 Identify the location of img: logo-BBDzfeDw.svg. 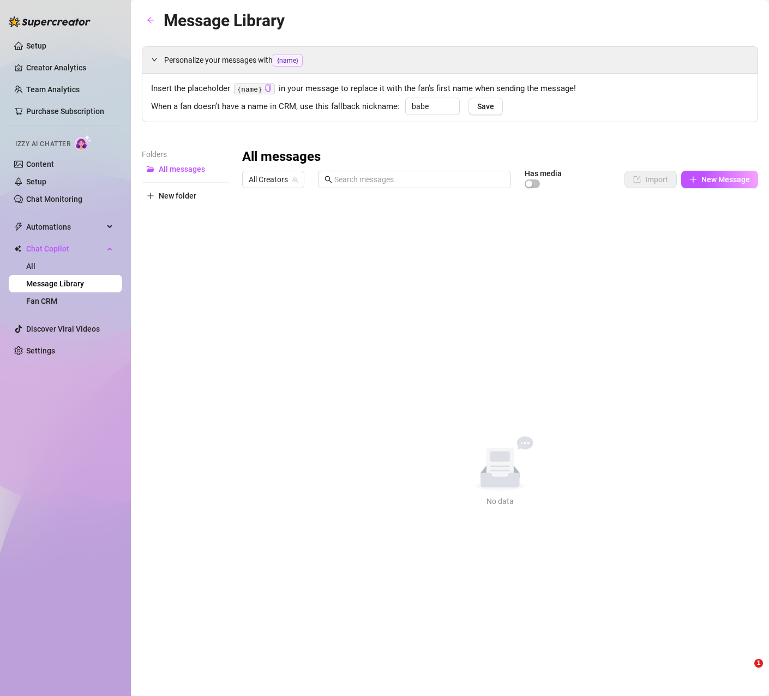
(50, 22).